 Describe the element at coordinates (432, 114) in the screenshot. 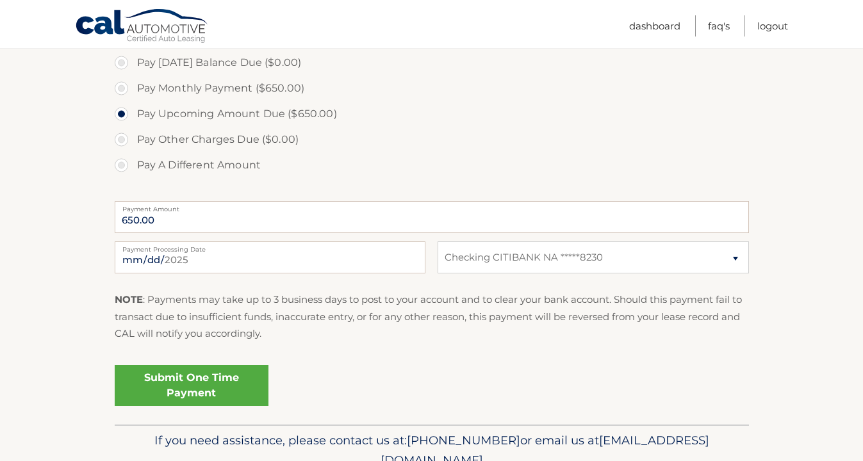

I see `label: Pay Upcoming Amount Due ($650.00)` at that location.